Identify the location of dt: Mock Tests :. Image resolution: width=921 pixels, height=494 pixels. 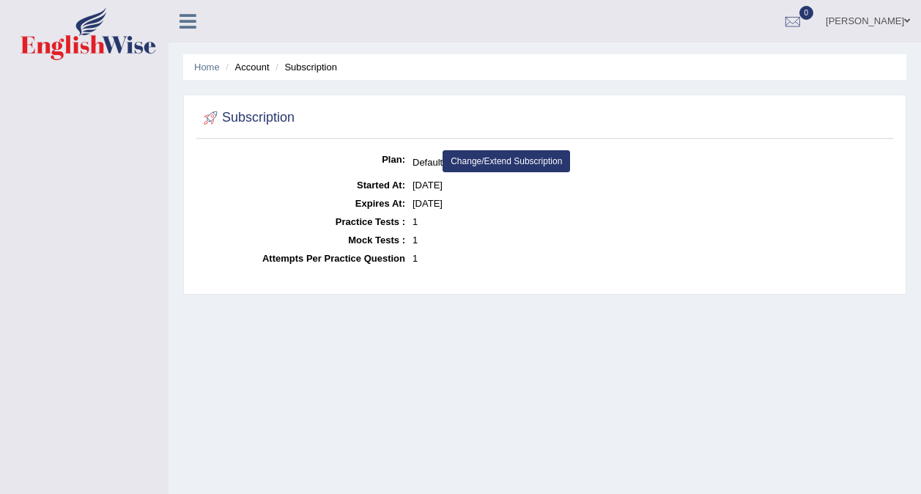
(303, 240).